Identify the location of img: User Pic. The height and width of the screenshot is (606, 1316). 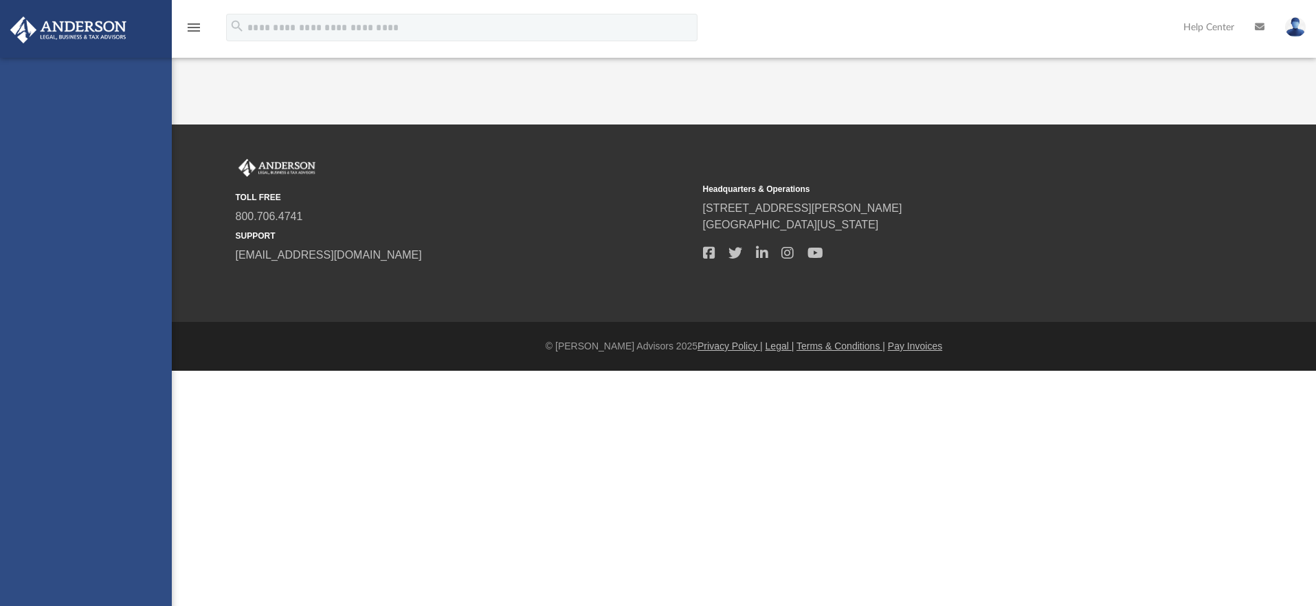
(1296, 27).